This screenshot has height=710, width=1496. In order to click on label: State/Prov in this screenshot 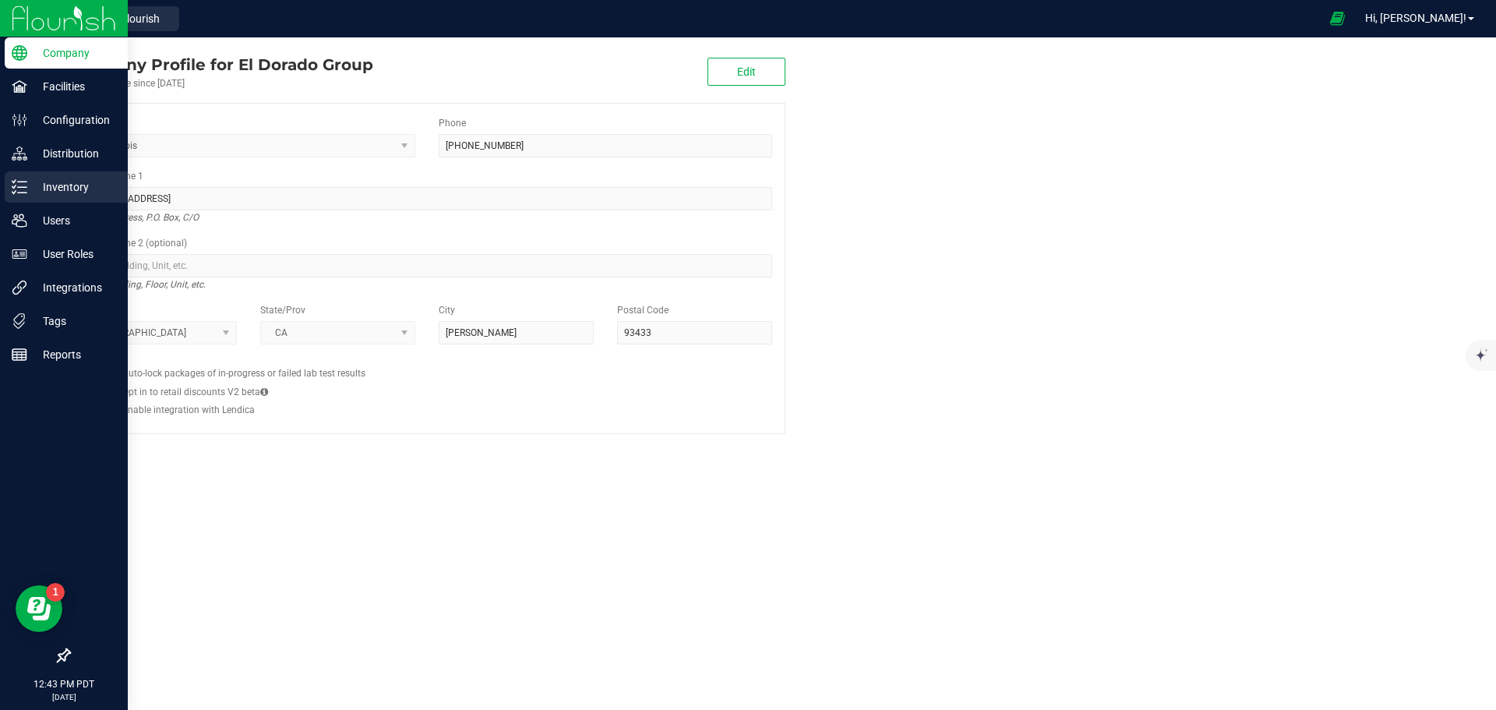, I will do `click(283, 310)`.